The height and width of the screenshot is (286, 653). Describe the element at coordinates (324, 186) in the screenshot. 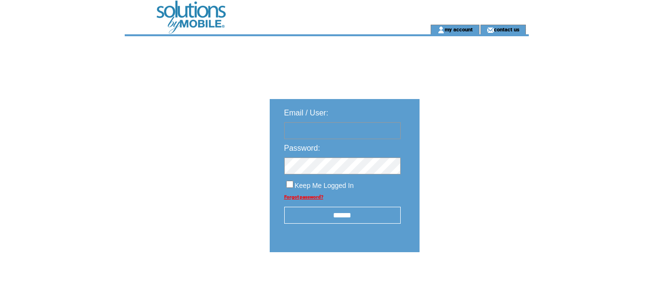

I see `span: Keep Me Logged In` at that location.